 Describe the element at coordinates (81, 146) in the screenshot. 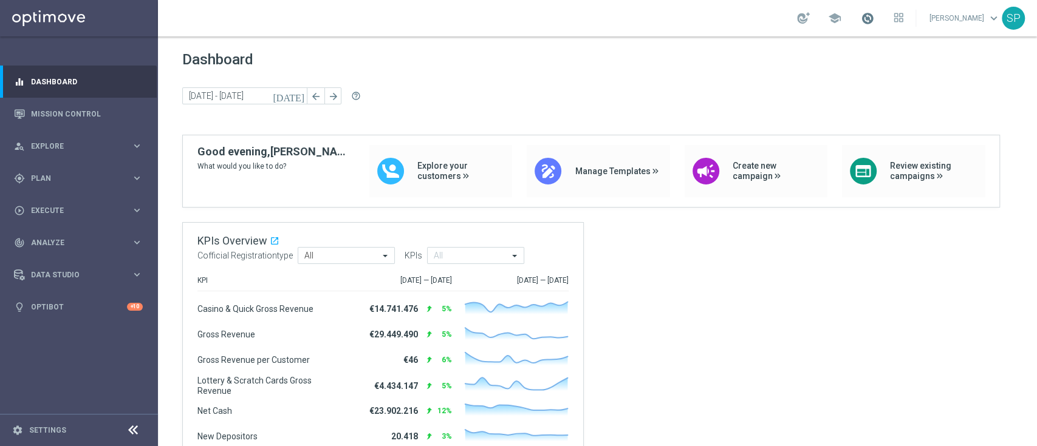

I see `span: Explore` at that location.